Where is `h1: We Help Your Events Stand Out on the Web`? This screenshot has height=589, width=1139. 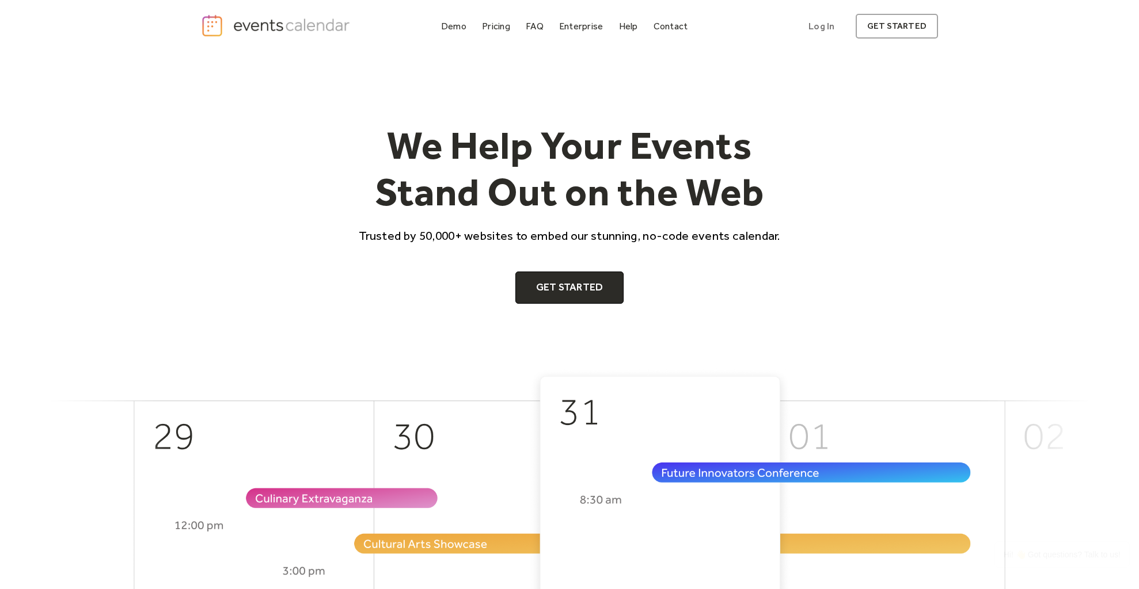
h1: We Help Your Events Stand Out on the Web is located at coordinates (569, 169).